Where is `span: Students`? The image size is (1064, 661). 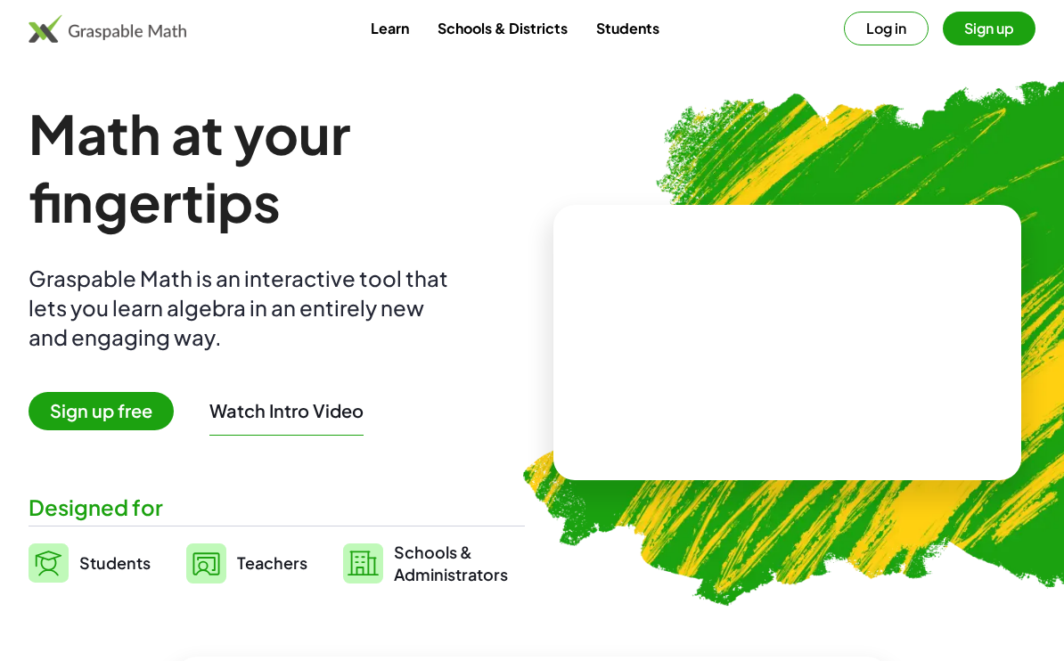 span: Students is located at coordinates (115, 562).